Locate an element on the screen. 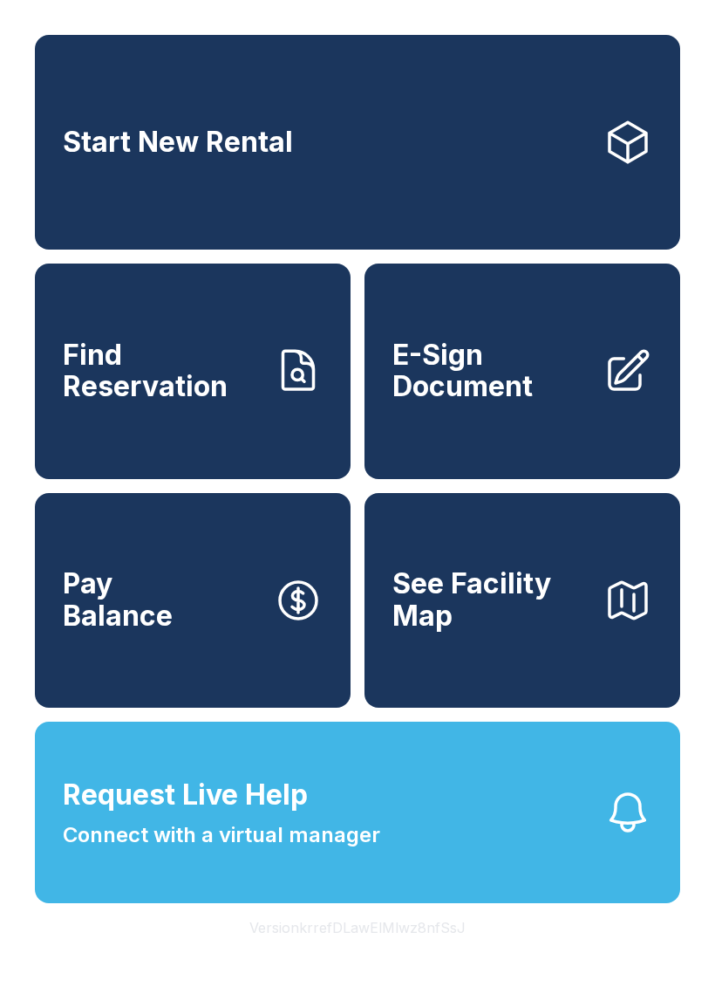 This screenshot has width=715, height=987. button: VersionkrrefDLawElMlwz8nfSsJ is located at coordinates (358, 927).